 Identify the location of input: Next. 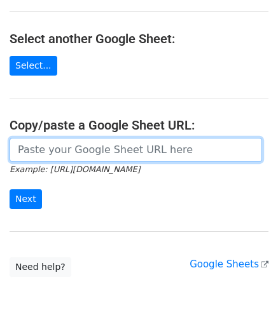
(25, 199).